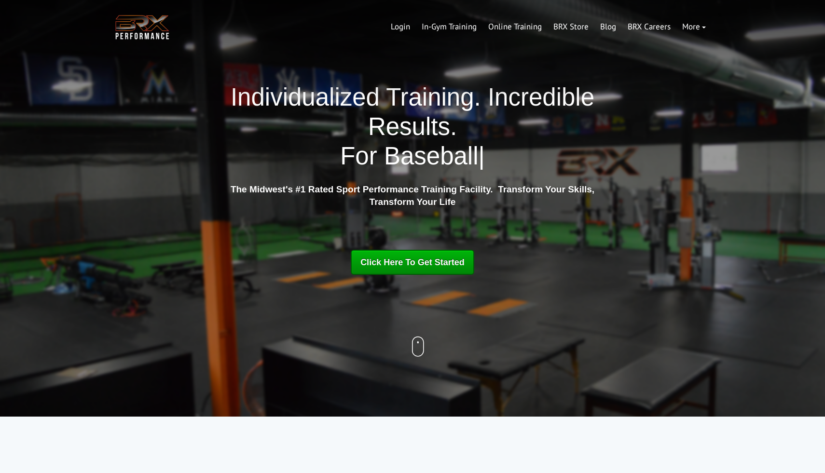 Image resolution: width=825 pixels, height=473 pixels. Describe the element at coordinates (409, 156) in the screenshot. I see `span: For Baseball` at that location.